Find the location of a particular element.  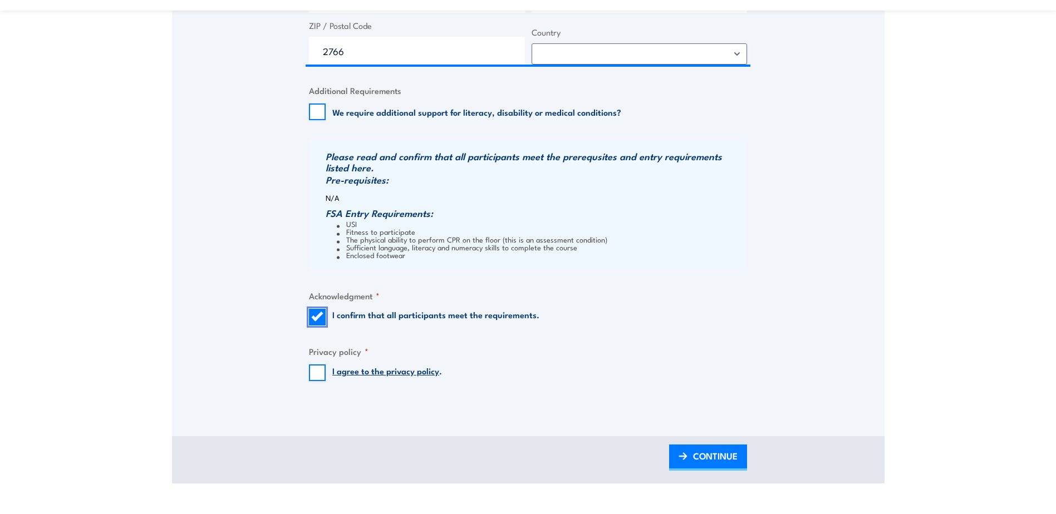

h3: Pre-requisites: is located at coordinates (535, 180).